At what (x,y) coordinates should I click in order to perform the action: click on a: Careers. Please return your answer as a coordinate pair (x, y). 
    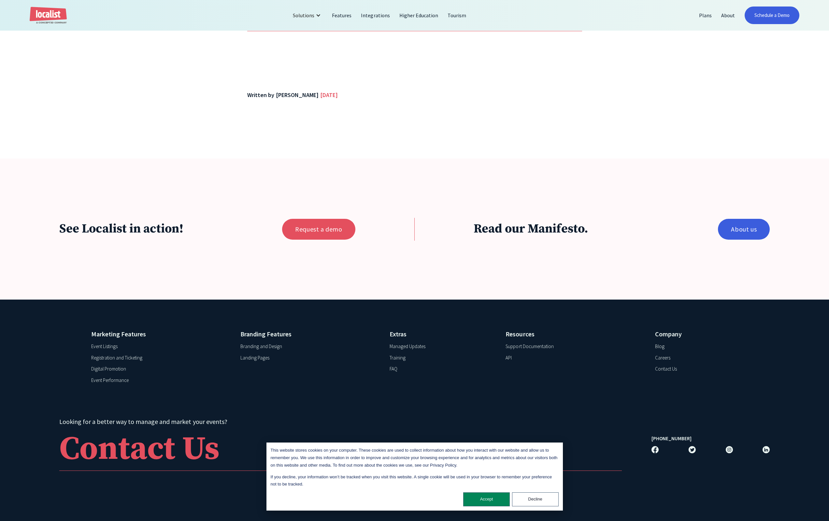
    Looking at the image, I should click on (663, 358).